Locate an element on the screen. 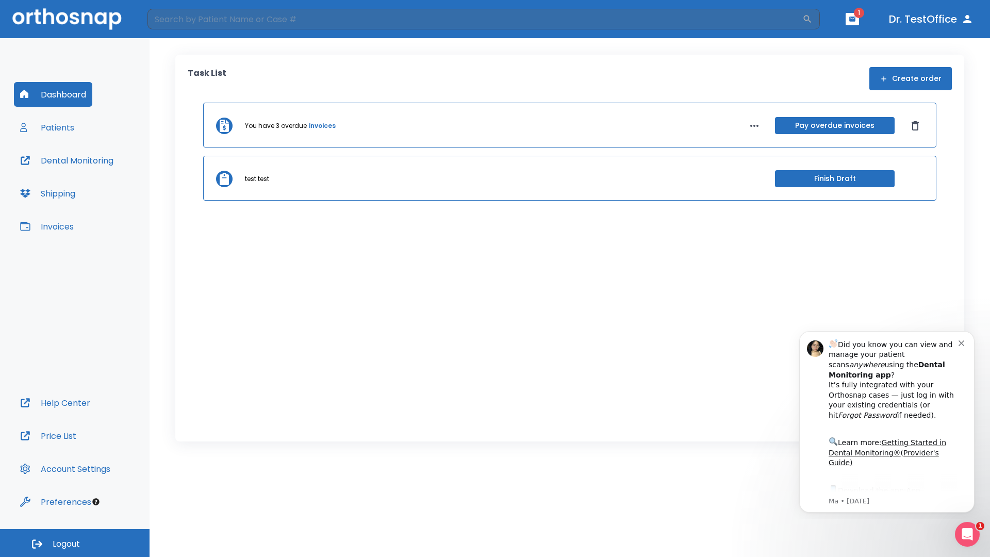 The image size is (990, 557). i: anywhere is located at coordinates (83, 43).